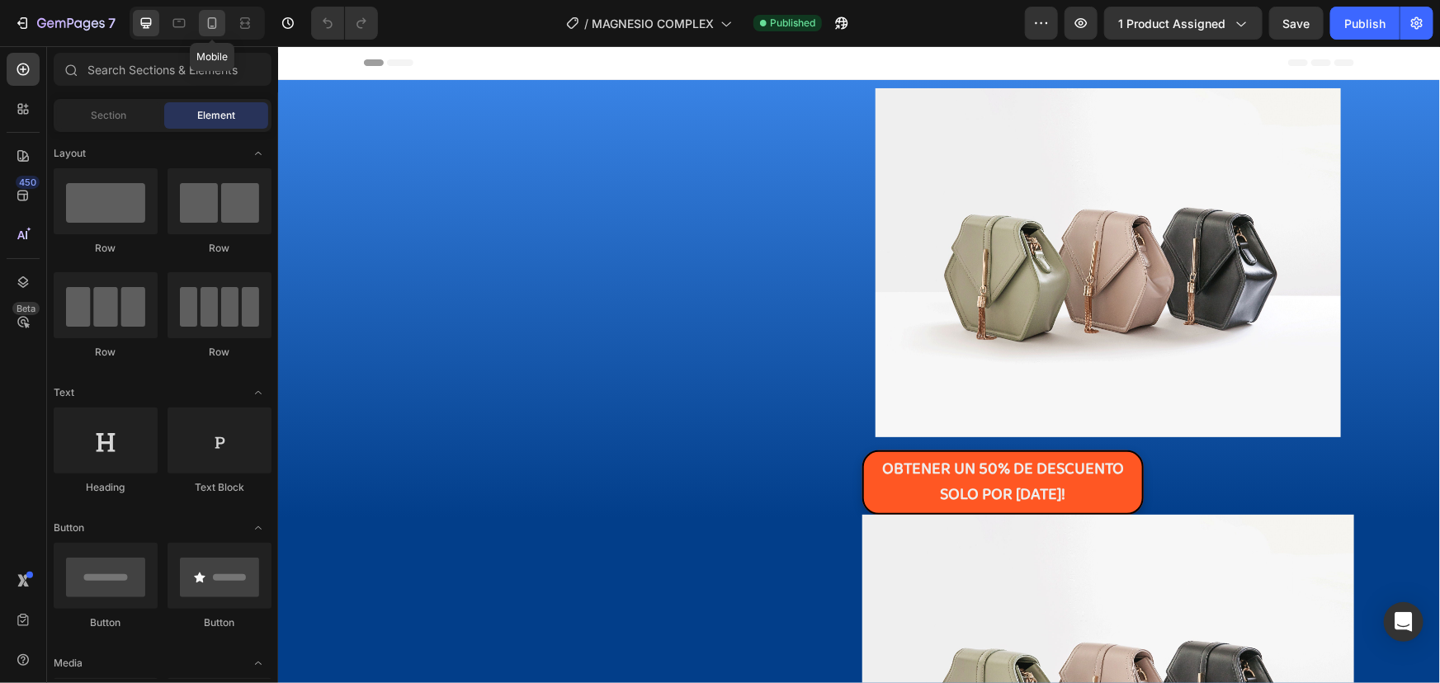  I want to click on div: Text Block, so click(220, 488).